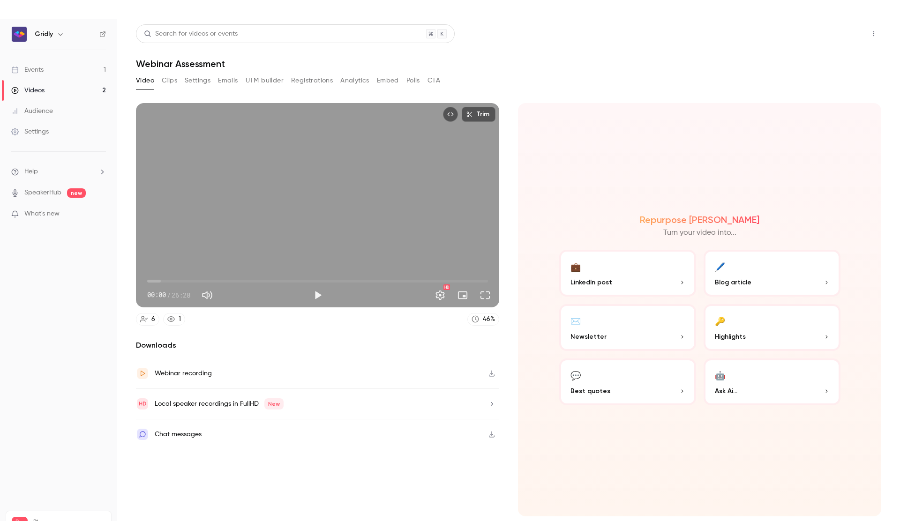  What do you see at coordinates (874, 34) in the screenshot?
I see `button: Top Bar Actions` at bounding box center [874, 34].